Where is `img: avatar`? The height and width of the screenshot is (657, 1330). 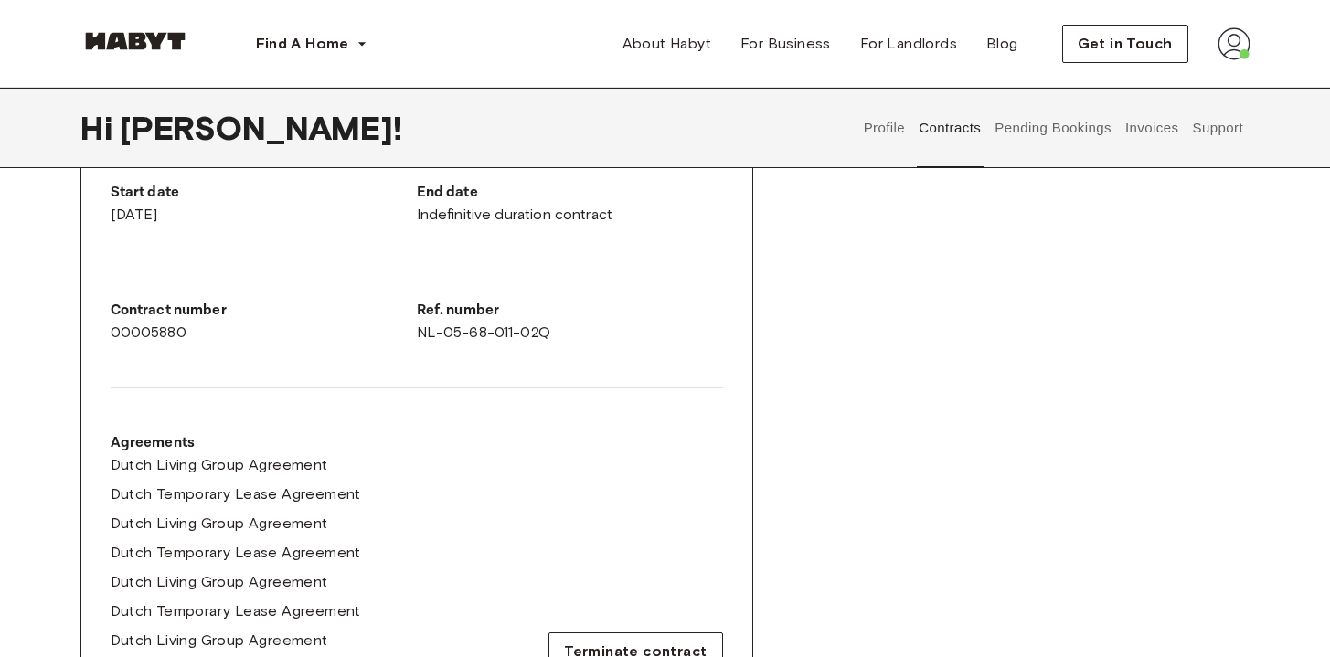 img: avatar is located at coordinates (1234, 44).